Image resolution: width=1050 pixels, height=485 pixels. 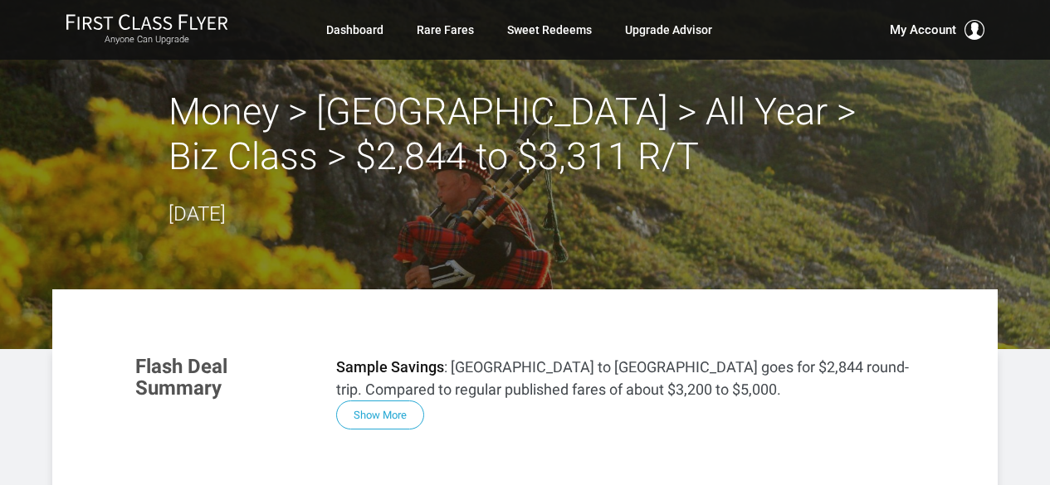 I want to click on button: My Account, so click(x=937, y=30).